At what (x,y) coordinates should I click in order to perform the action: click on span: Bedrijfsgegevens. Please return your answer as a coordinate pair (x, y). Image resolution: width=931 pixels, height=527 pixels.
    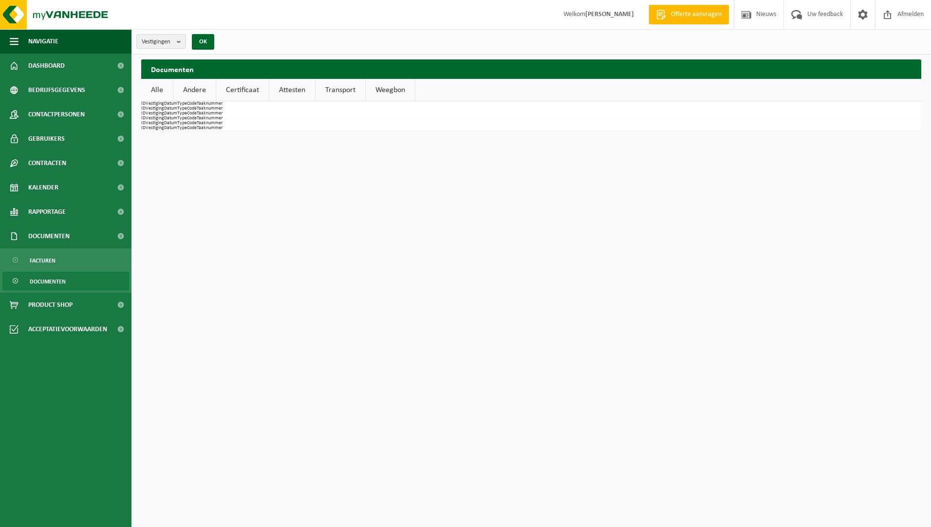
    Looking at the image, I should click on (56, 90).